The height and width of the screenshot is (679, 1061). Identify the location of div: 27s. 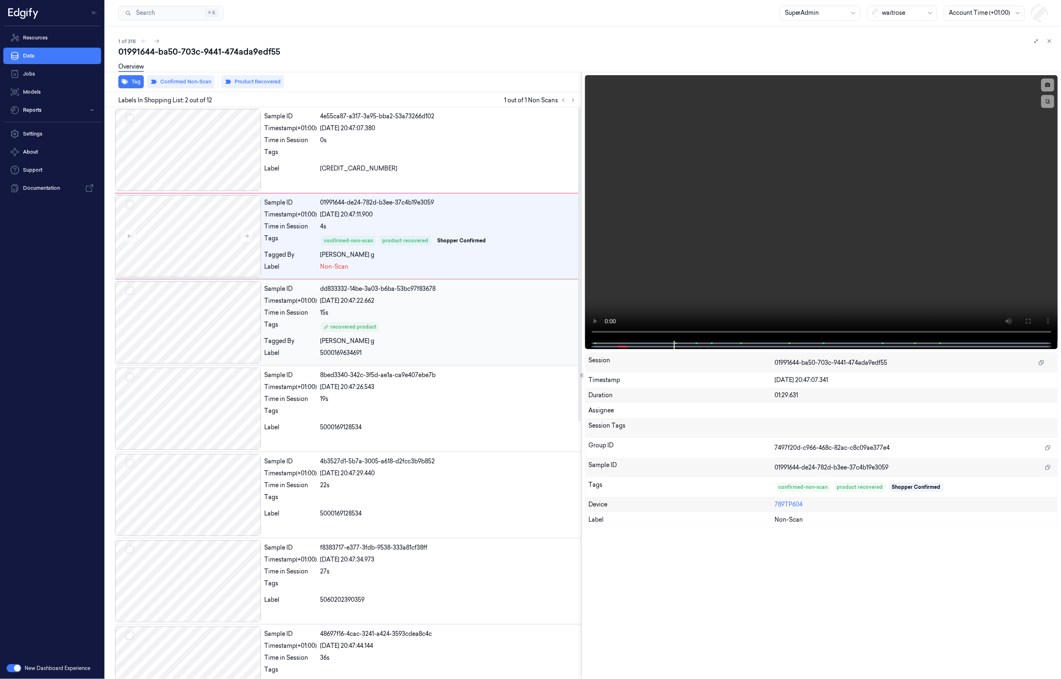
(449, 572).